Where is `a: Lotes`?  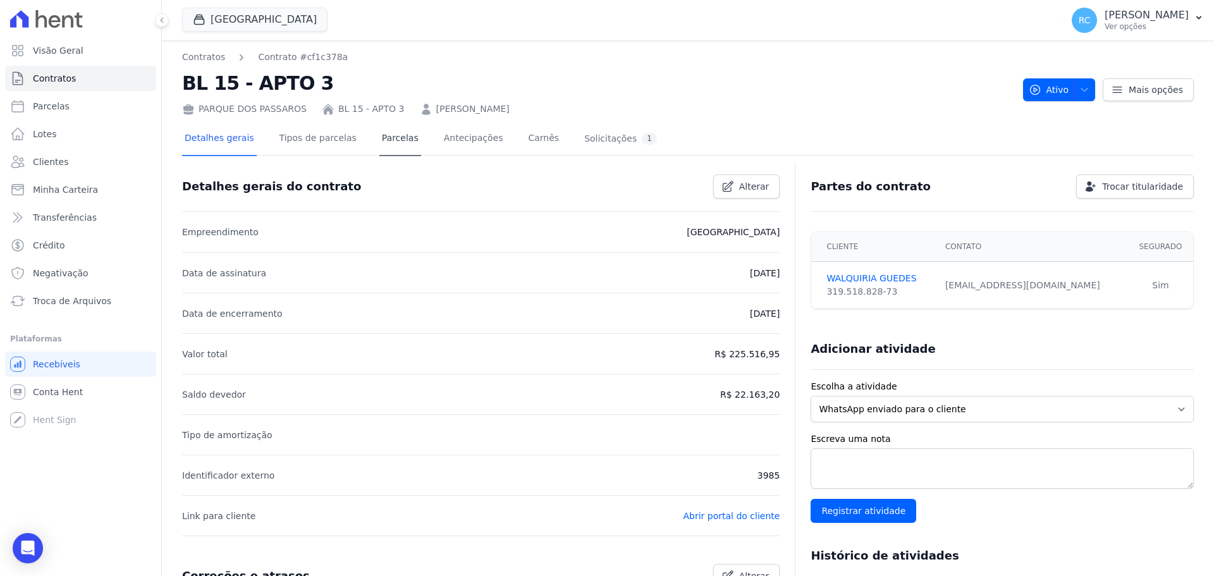
a: Lotes is located at coordinates (80, 134).